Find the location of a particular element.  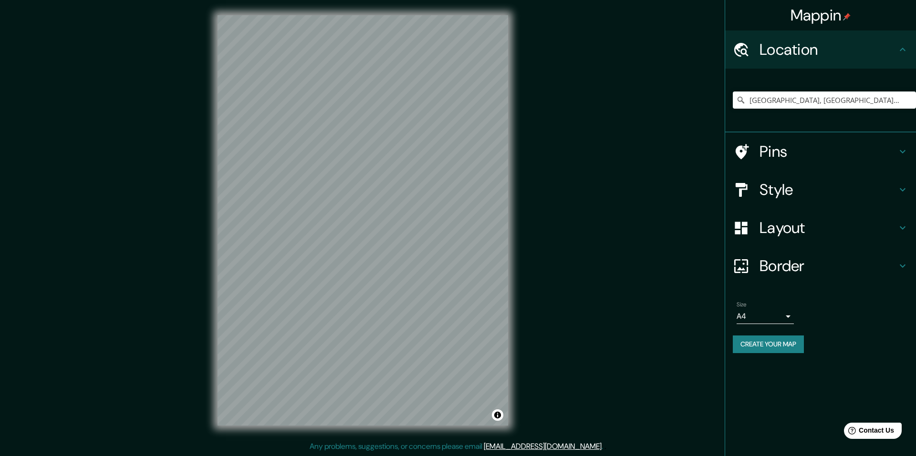

h4: Style is located at coordinates (828, 190).